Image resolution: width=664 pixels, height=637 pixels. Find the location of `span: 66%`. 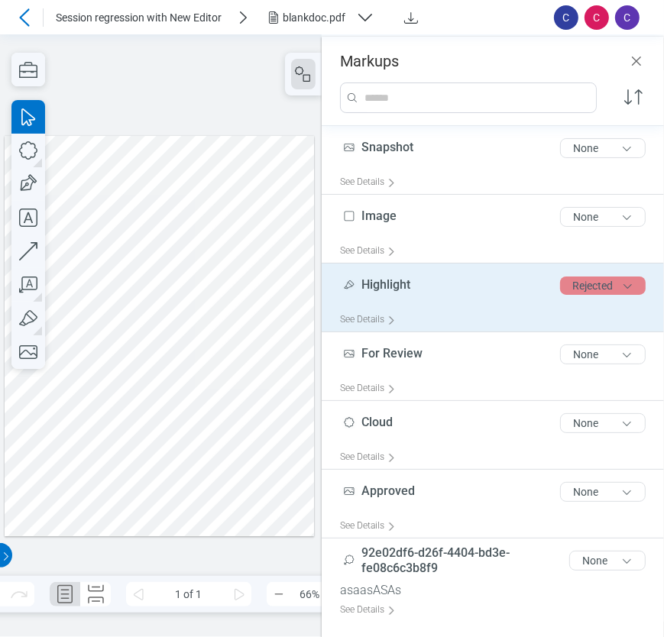

span: 66% is located at coordinates (310, 595).